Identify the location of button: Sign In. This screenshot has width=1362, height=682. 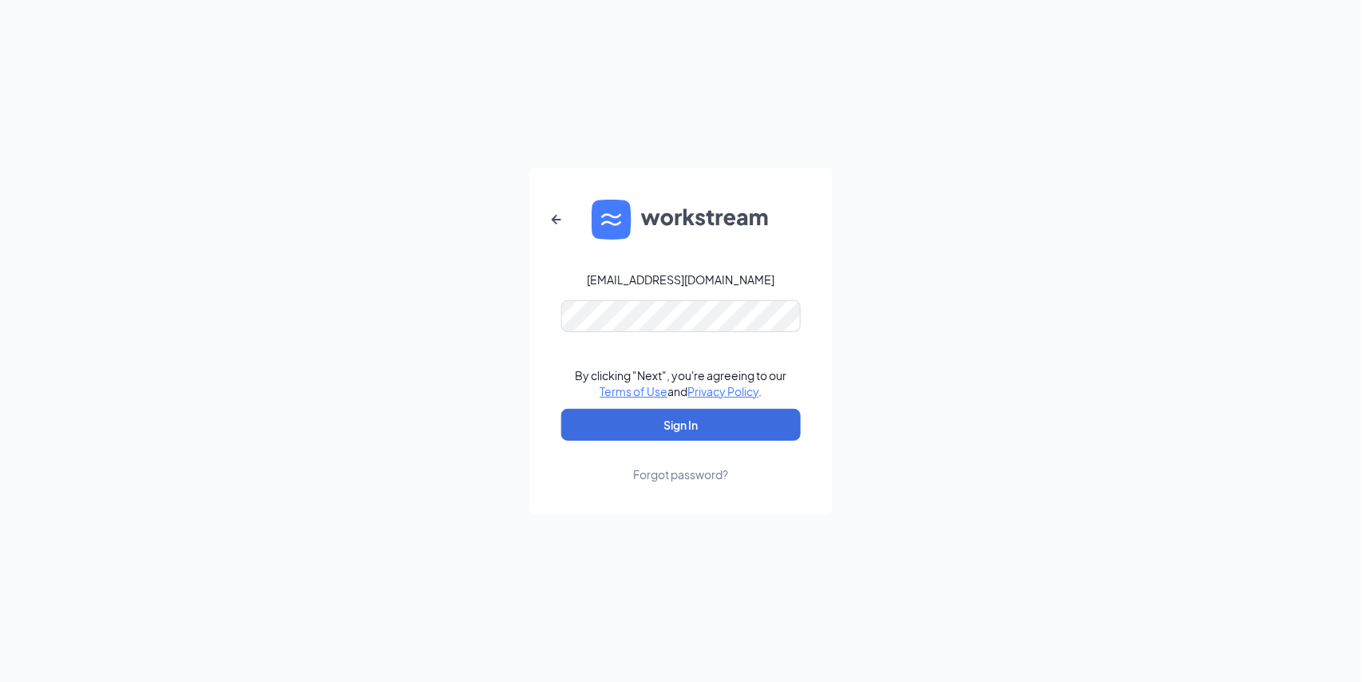
(681, 425).